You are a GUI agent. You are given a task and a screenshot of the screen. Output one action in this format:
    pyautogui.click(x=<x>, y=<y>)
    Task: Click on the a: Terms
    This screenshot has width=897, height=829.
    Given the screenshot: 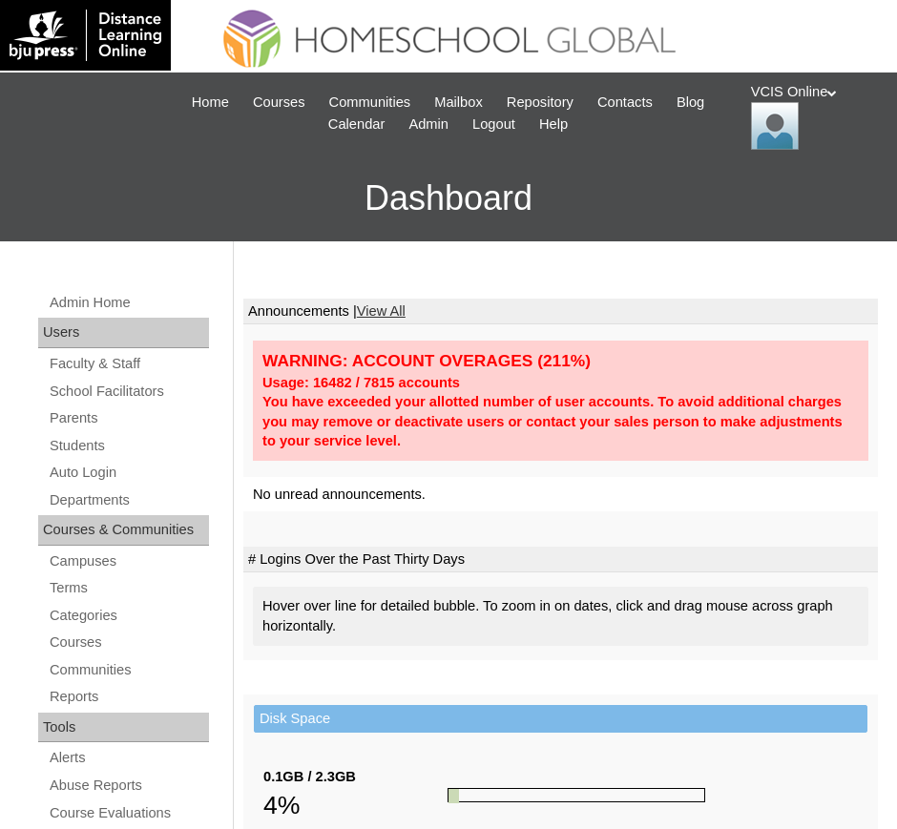 What is the action you would take?
    pyautogui.click(x=128, y=588)
    